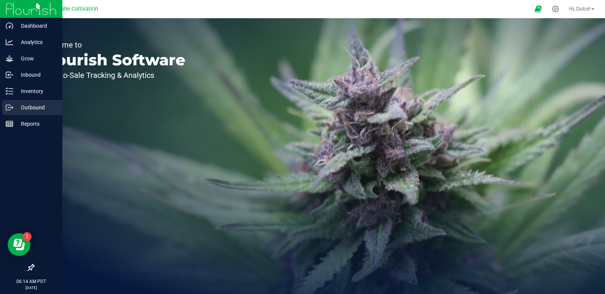  I want to click on p: Grow, so click(36, 59).